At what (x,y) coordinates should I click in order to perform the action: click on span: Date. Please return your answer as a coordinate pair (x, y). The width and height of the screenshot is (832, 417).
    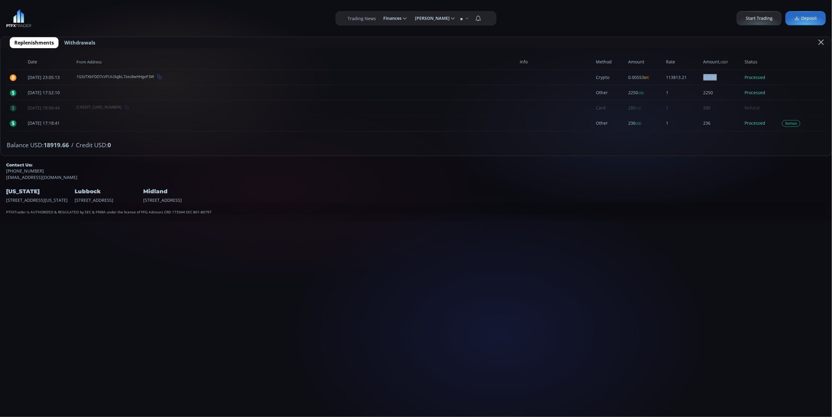
    Looking at the image, I should click on (44, 62).